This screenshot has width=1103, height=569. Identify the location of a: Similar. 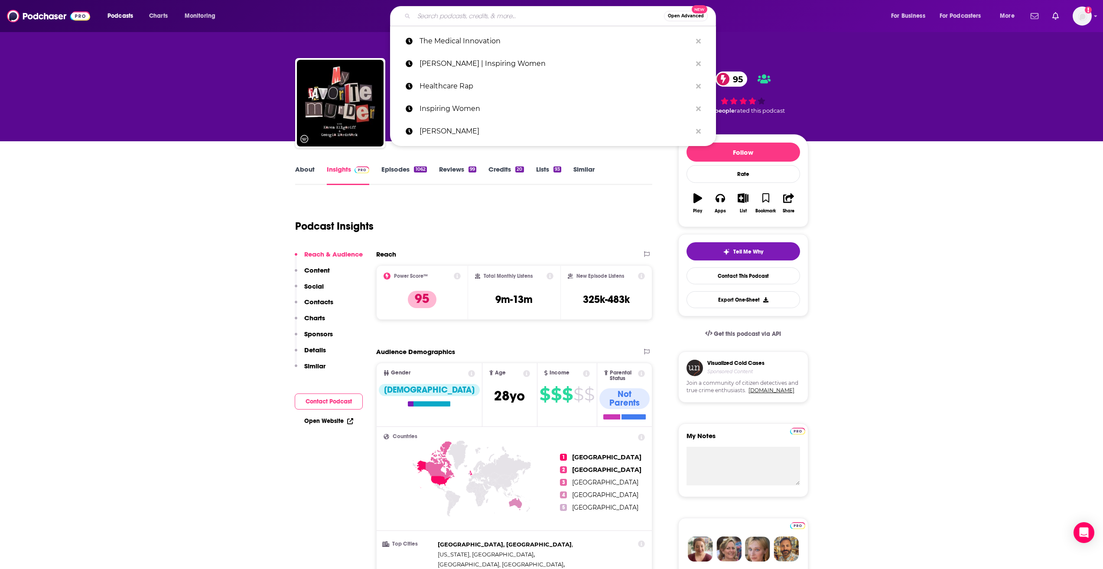
(584, 175).